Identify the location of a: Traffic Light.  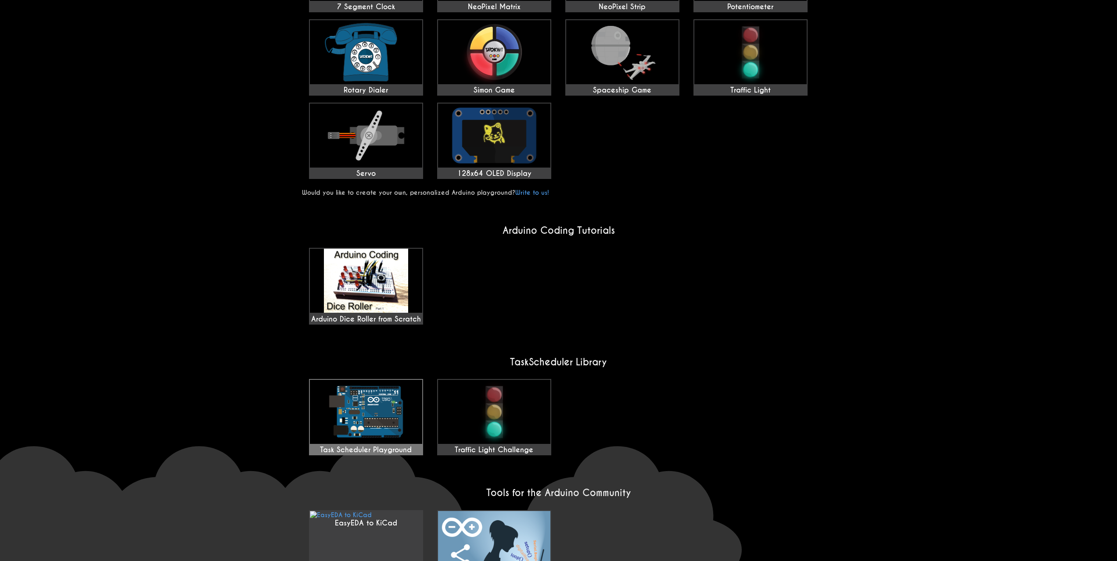
(751, 58).